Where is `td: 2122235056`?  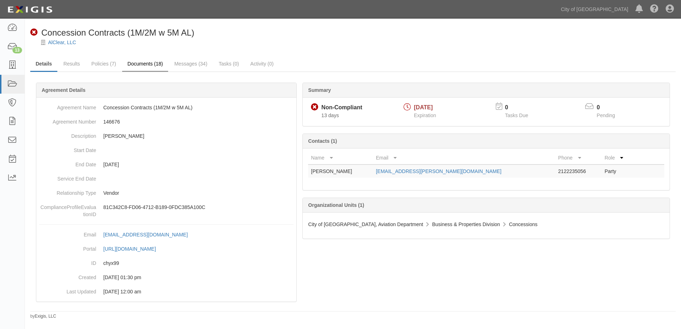 td: 2122235056 is located at coordinates (579, 171).